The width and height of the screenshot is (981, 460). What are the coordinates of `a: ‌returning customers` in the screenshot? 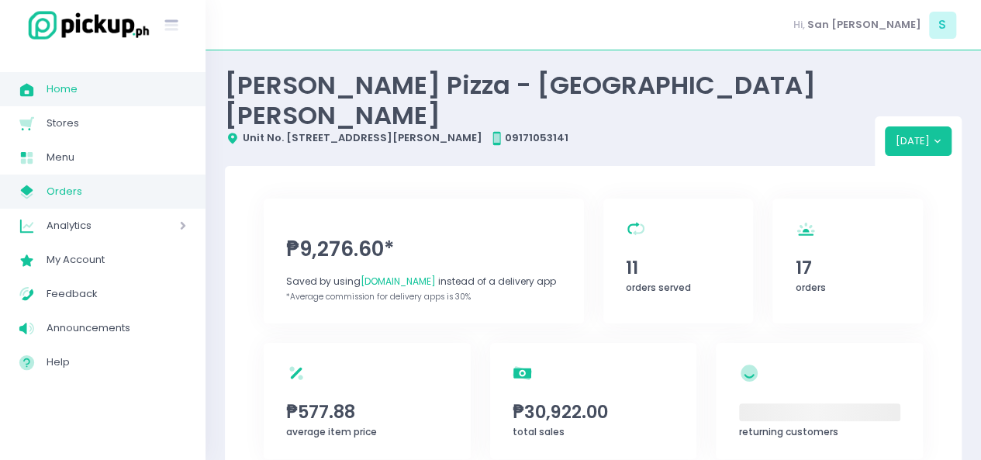 It's located at (819, 401).